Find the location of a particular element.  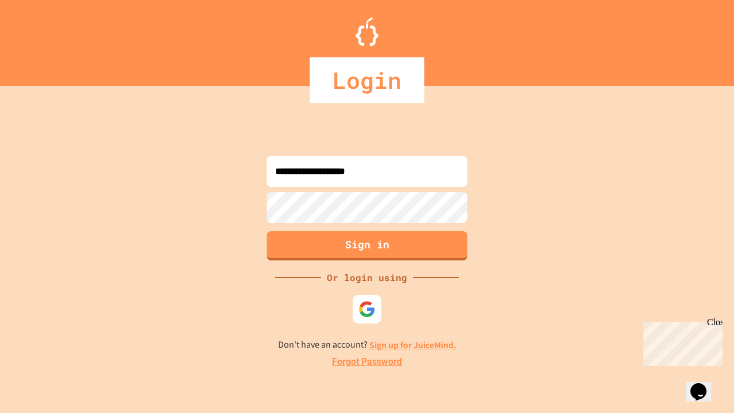

div: Or login using is located at coordinates (367, 278).